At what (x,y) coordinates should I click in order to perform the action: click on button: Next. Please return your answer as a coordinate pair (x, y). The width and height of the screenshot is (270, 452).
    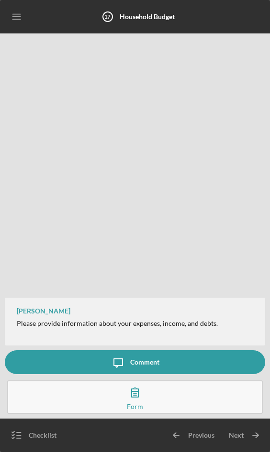
    Looking at the image, I should click on (242, 436).